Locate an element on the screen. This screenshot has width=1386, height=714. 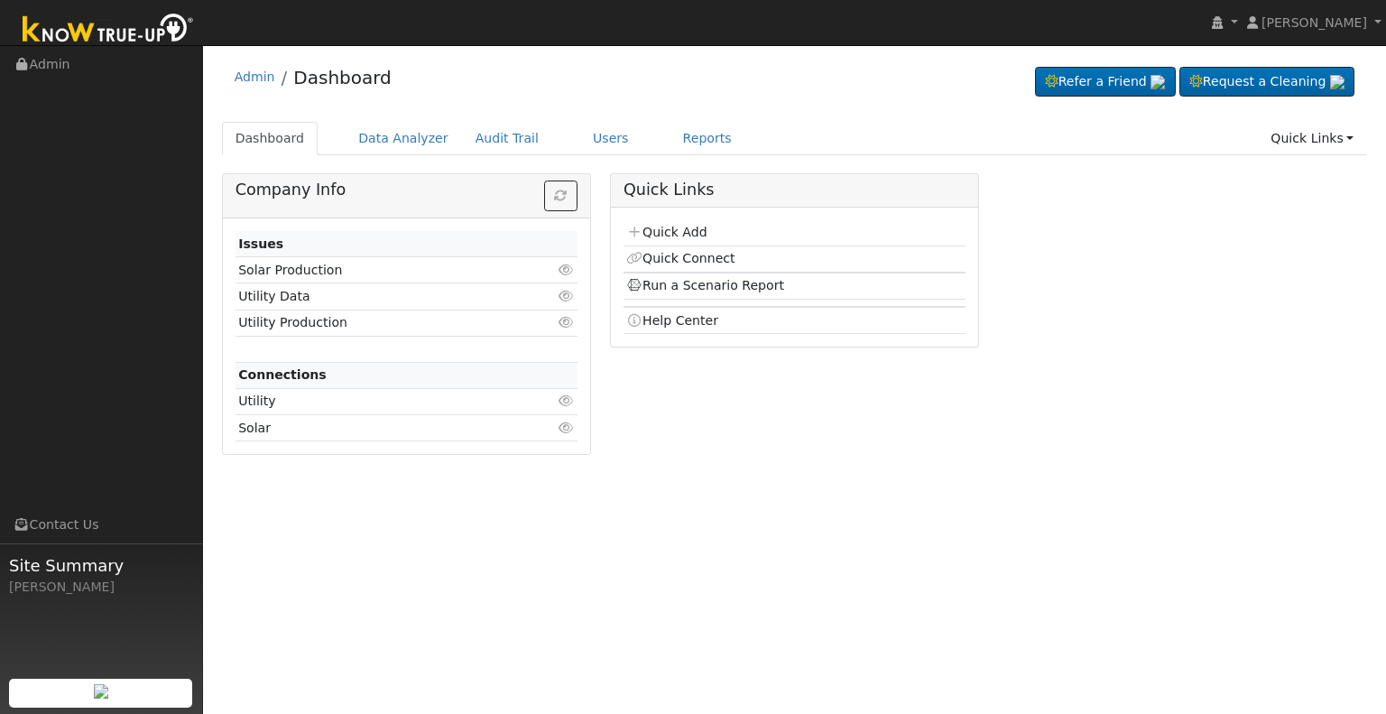
a: Quick Connect is located at coordinates (680, 258).